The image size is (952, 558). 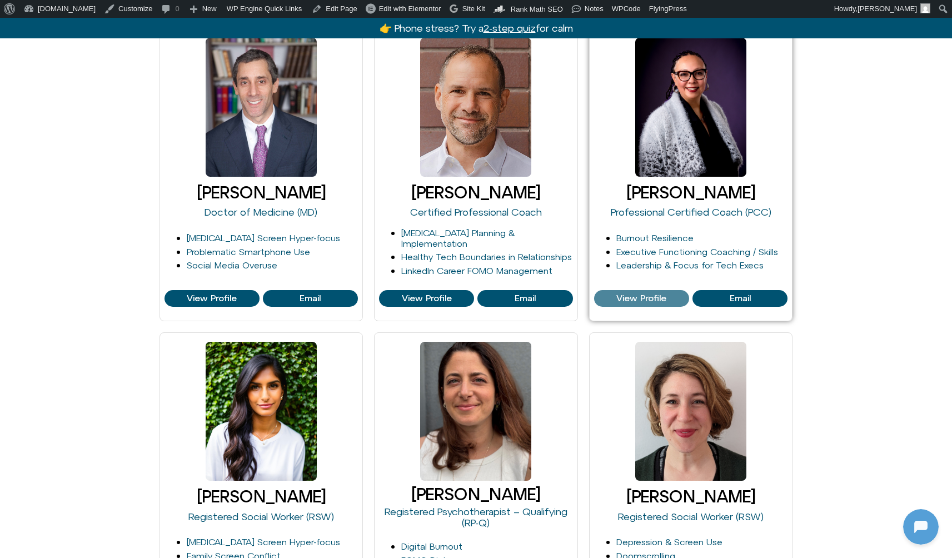 I want to click on u: 2-step quiz, so click(x=510, y=28).